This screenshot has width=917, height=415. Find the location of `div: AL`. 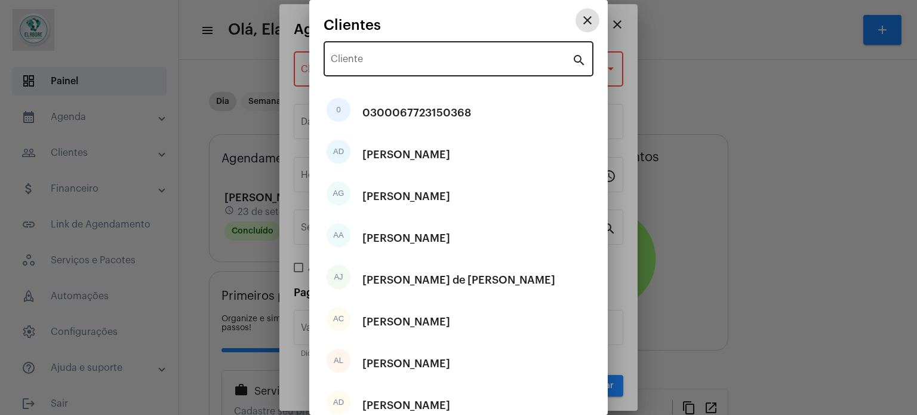

div: AL is located at coordinates (339, 361).